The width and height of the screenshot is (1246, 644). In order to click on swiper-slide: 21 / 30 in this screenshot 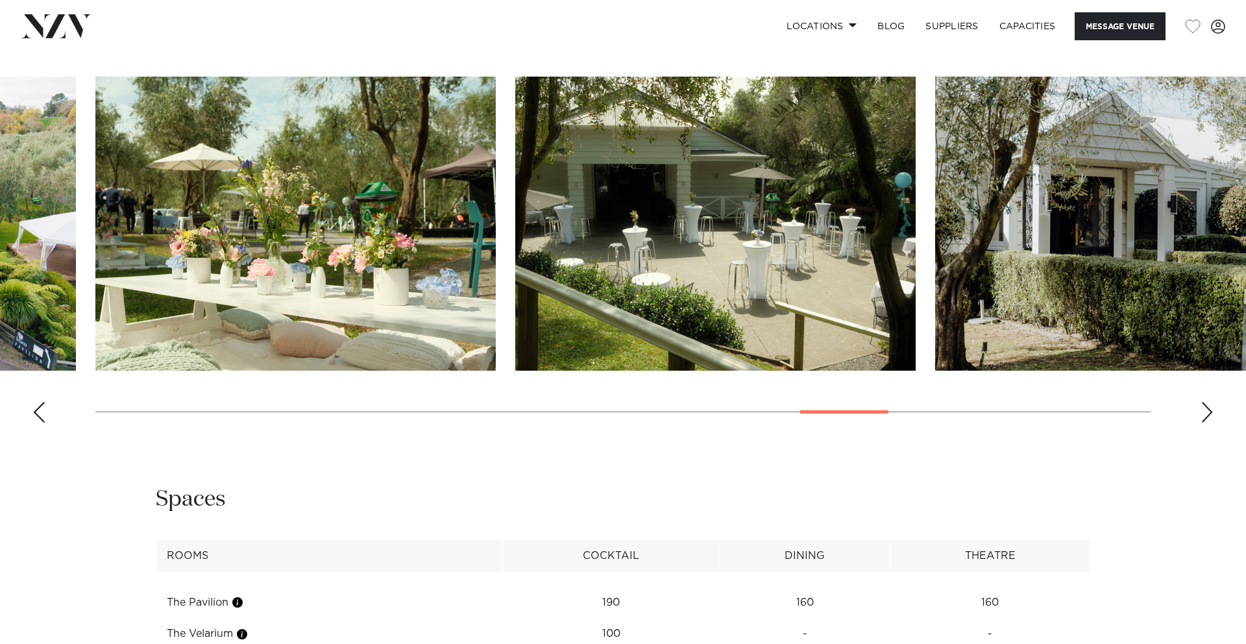, I will do `click(295, 223)`.